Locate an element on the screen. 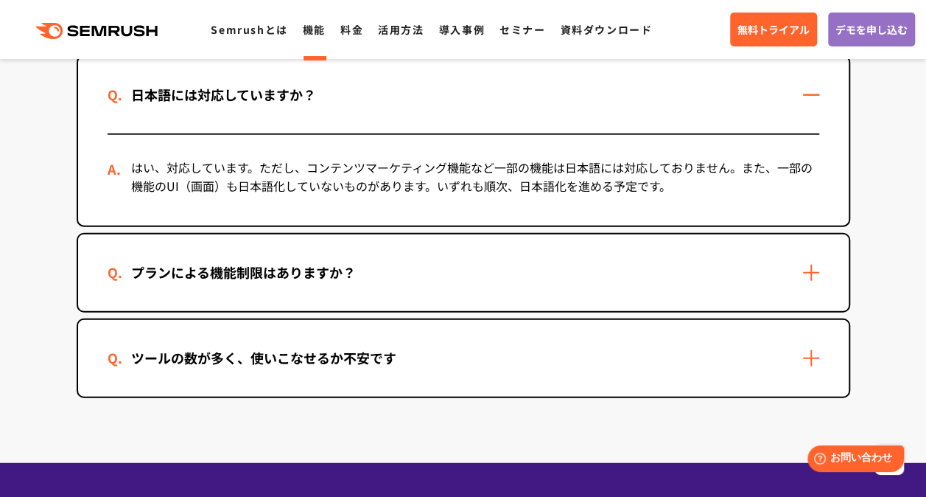 Image resolution: width=926 pixels, height=497 pixels. a: セミナー is located at coordinates (523, 29).